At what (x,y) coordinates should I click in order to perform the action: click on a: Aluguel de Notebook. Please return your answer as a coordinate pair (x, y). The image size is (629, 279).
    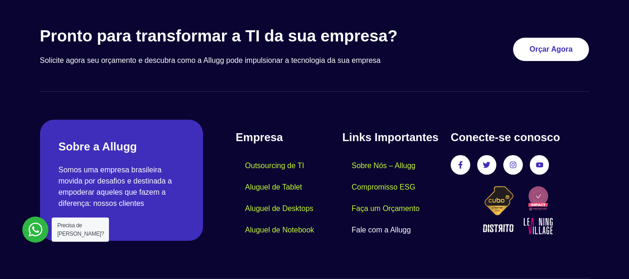
    Looking at the image, I should click on (279, 230).